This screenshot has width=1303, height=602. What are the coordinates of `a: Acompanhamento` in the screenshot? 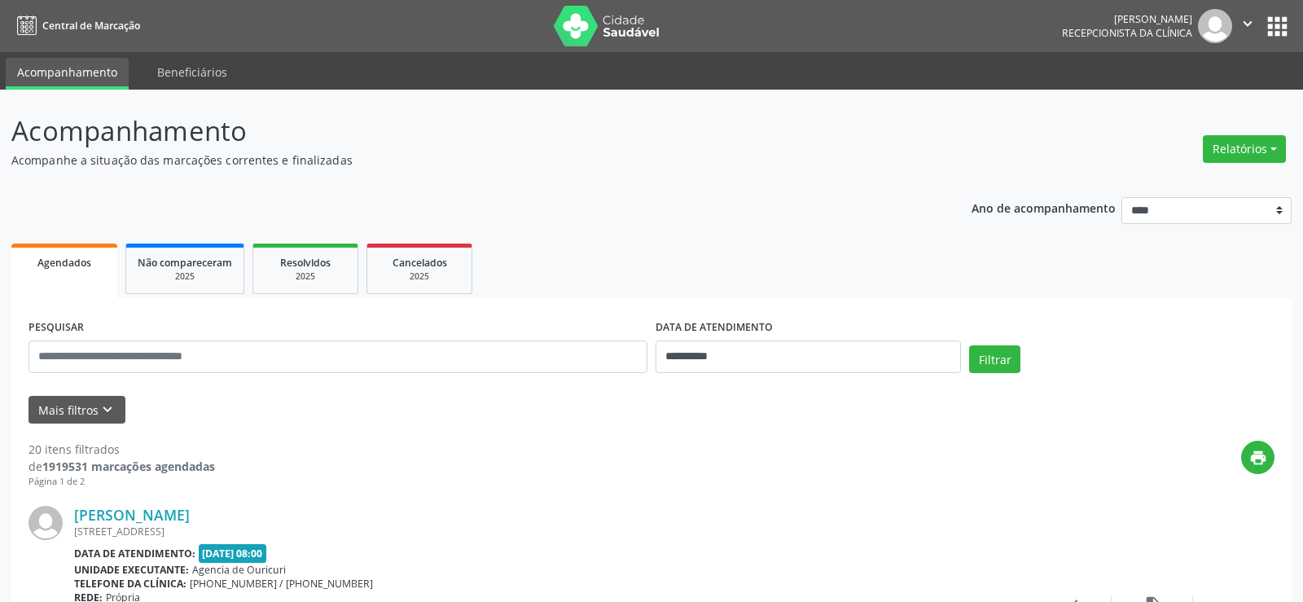 It's located at (67, 73).